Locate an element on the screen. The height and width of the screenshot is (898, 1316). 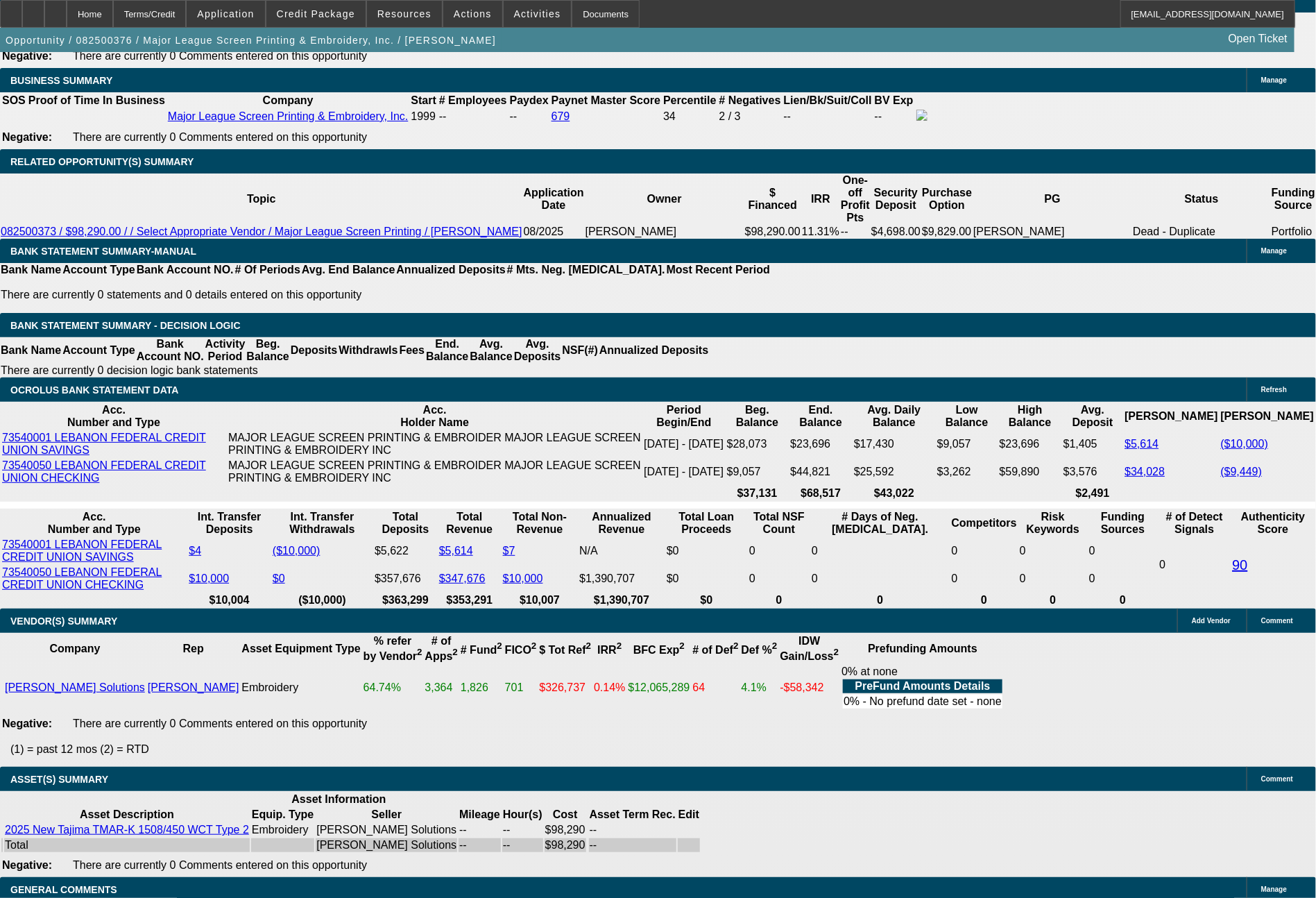
th: Deposits is located at coordinates (314, 350).